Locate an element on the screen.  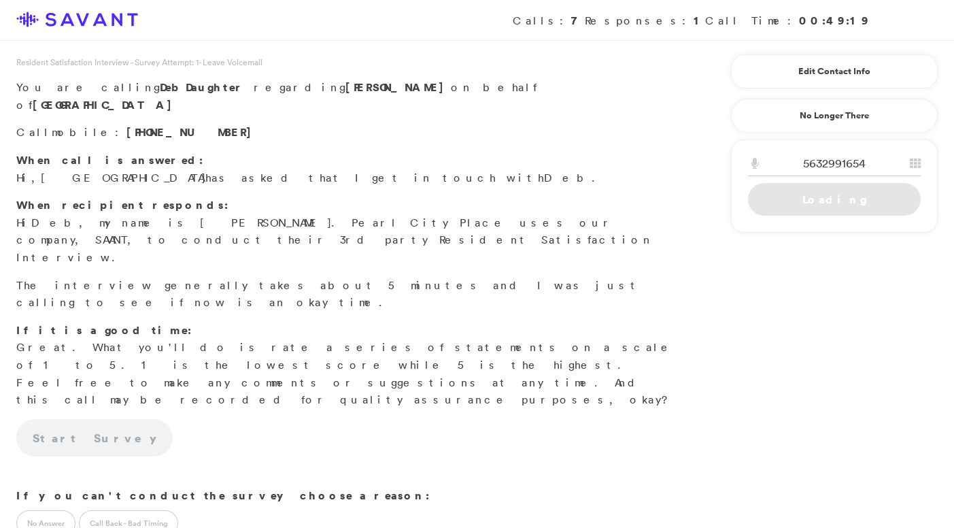
p: Call : is located at coordinates (347, 133).